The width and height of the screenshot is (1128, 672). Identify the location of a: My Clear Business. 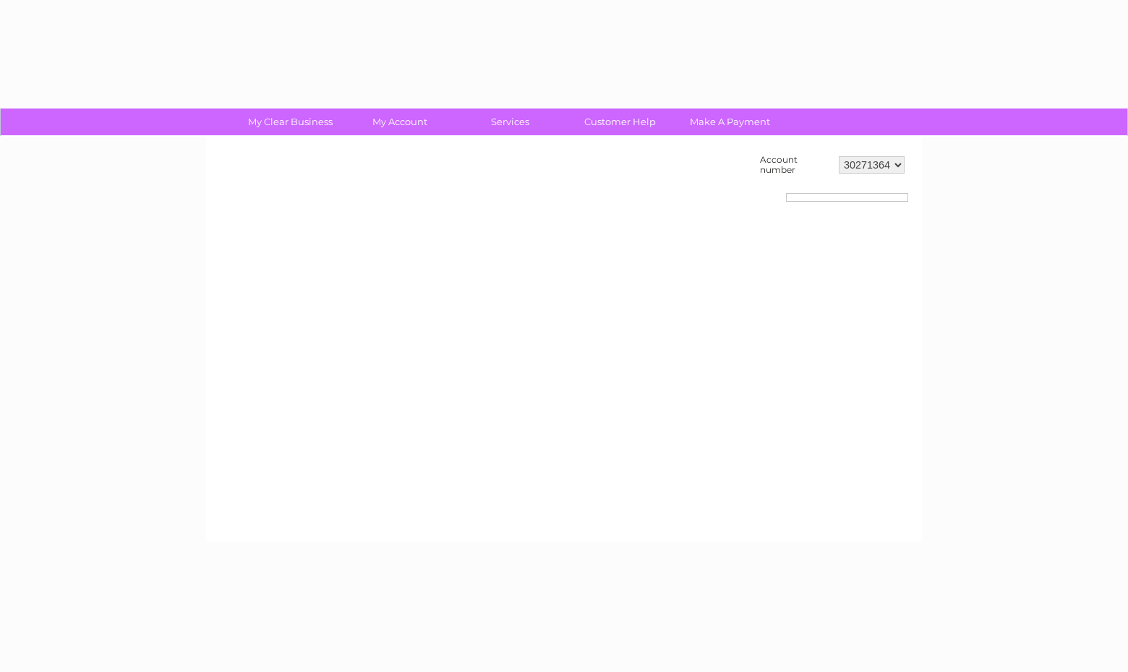
(290, 121).